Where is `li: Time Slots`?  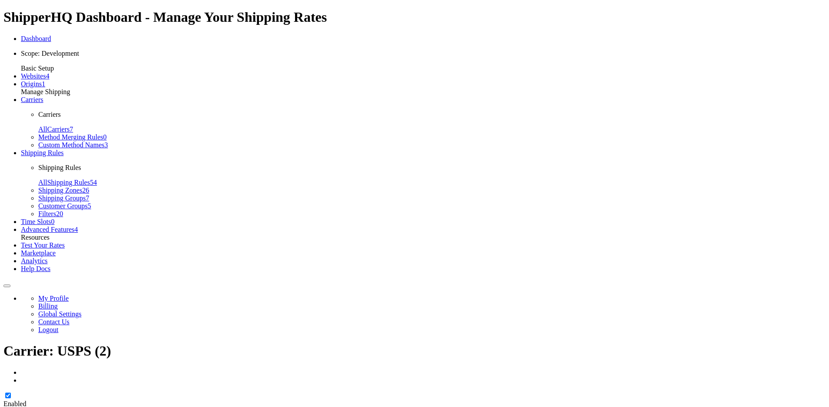
li: Time Slots is located at coordinates (423, 222).